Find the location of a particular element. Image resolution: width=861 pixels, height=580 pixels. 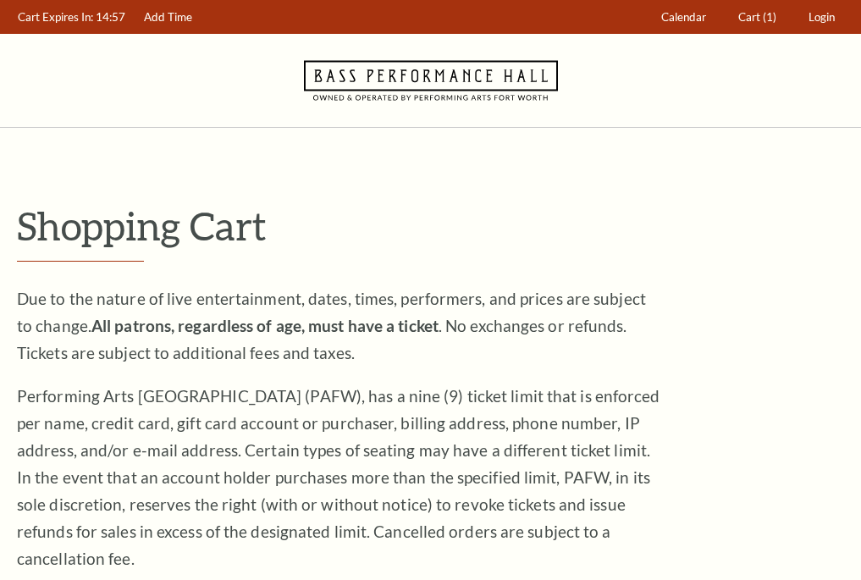

span: 14:57 is located at coordinates (110, 17).